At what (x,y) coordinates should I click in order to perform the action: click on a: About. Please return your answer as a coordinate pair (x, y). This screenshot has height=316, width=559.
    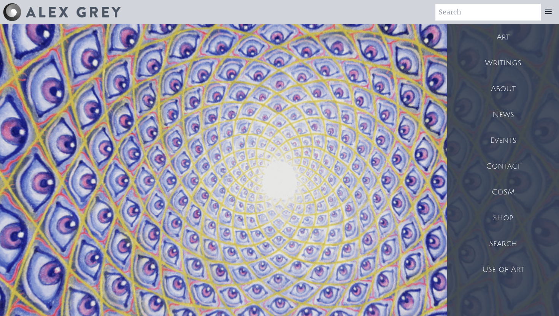
    Looking at the image, I should click on (503, 89).